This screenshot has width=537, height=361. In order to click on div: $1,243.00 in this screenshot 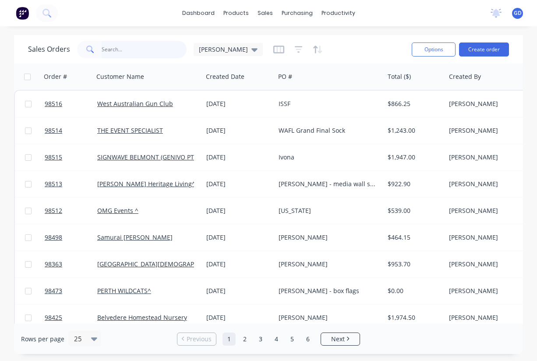, I will do `click(413, 131)`.